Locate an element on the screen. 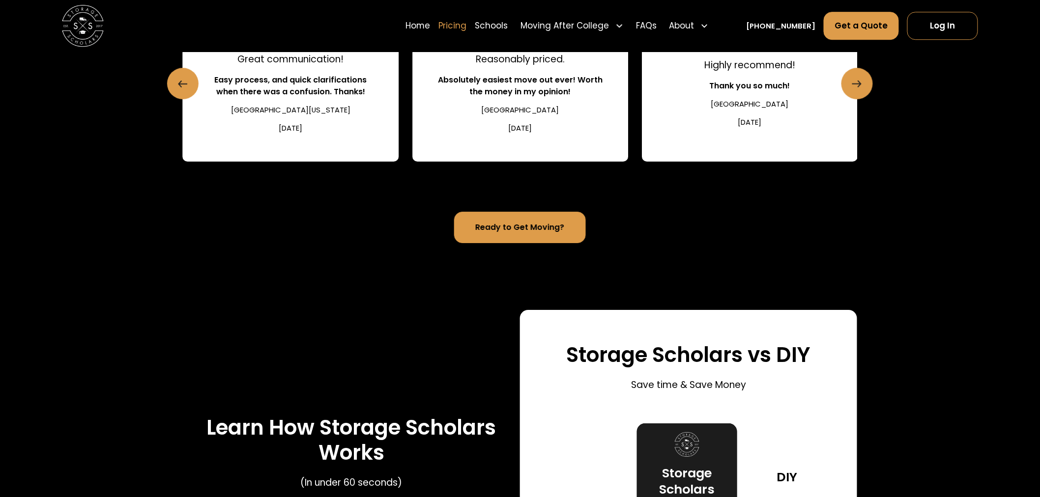  div: 8 / 22 is located at coordinates (291, 84).